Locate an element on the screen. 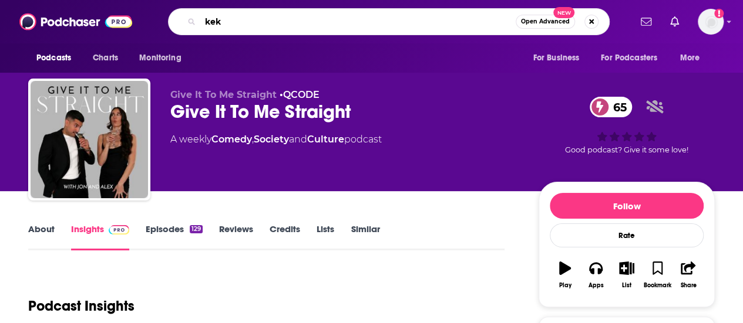 The width and height of the screenshot is (743, 323). button: Play is located at coordinates (565, 275).